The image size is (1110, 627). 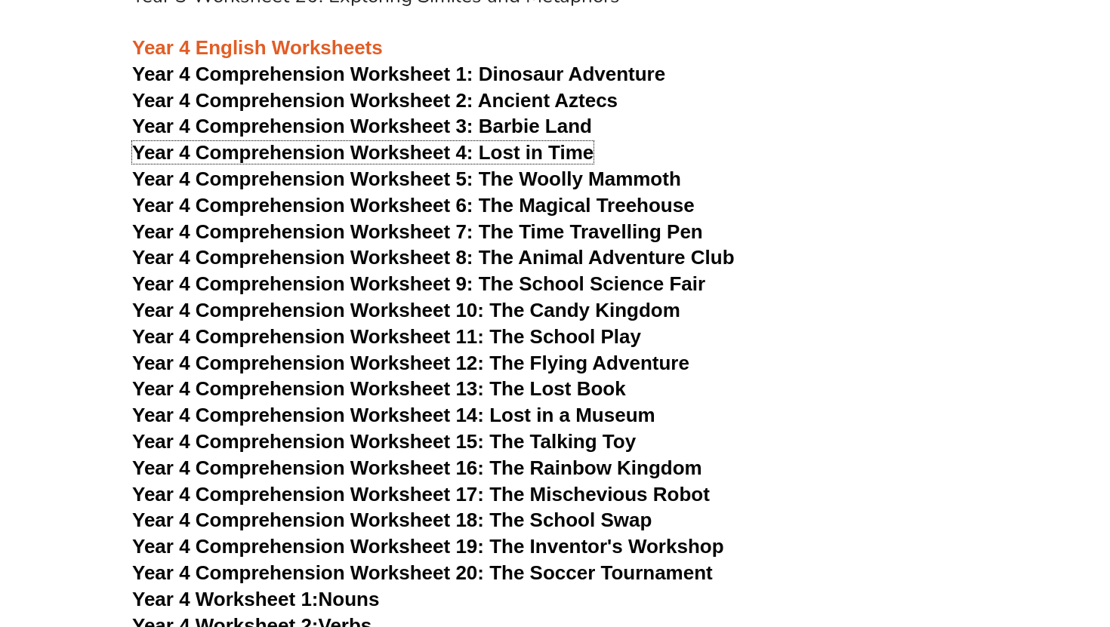 I want to click on a: Year 4 Comprehension Worksheet 7: The Time Travelling Pen, so click(x=417, y=232).